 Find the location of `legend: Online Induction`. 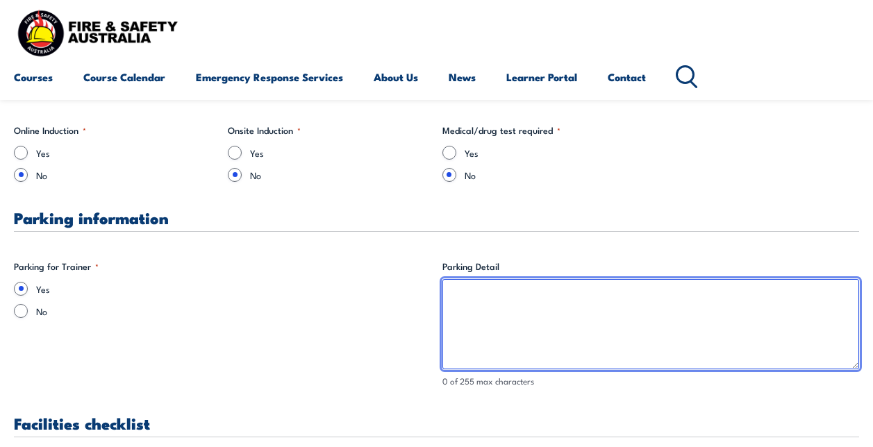

legend: Online Induction is located at coordinates (50, 131).